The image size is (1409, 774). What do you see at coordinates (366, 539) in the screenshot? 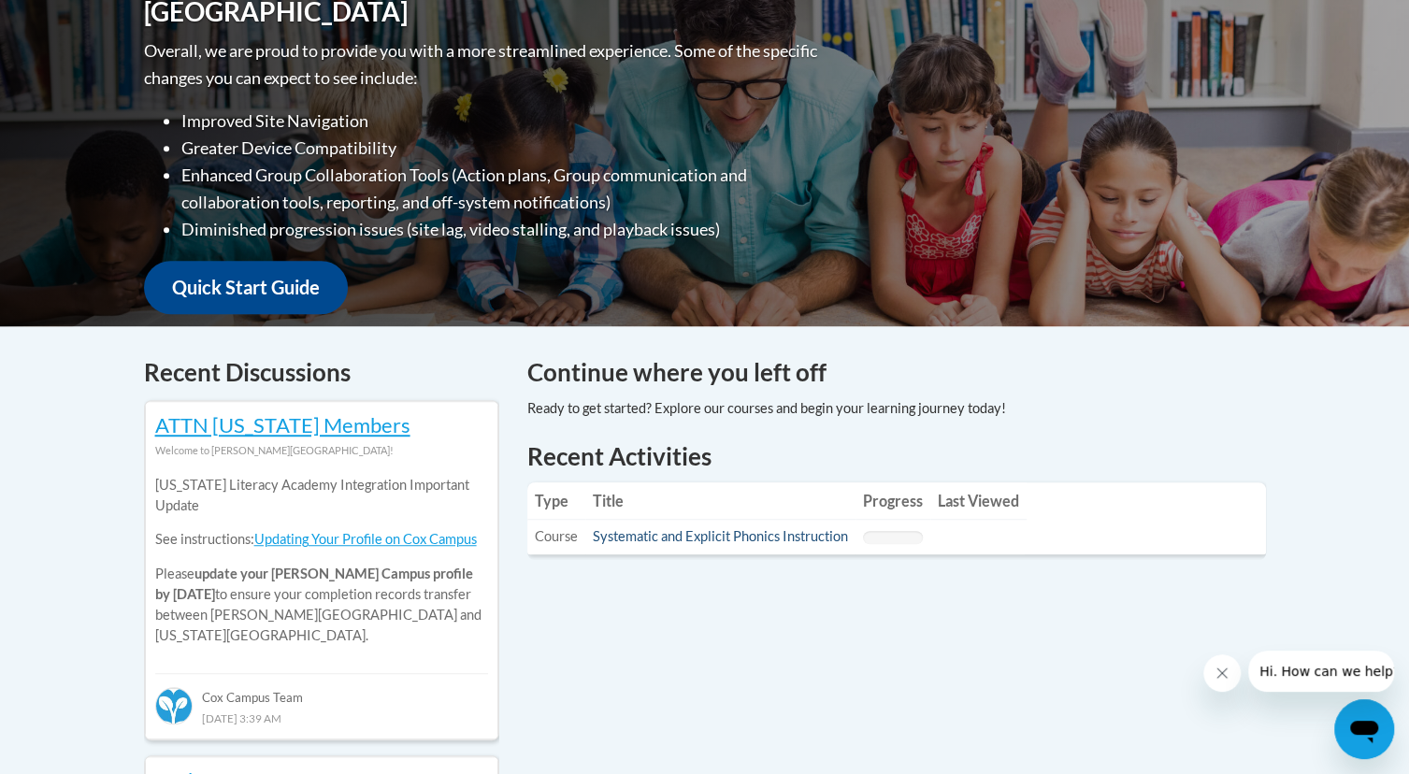
I see `a: Updating Your Profile on Cox Campus` at bounding box center [366, 539].